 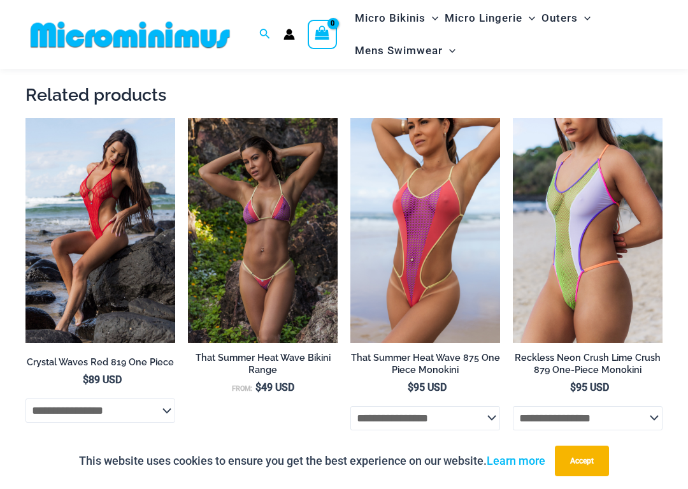 I want to click on h2: That Summer Heat Wave Bikini Range, so click(x=262, y=363).